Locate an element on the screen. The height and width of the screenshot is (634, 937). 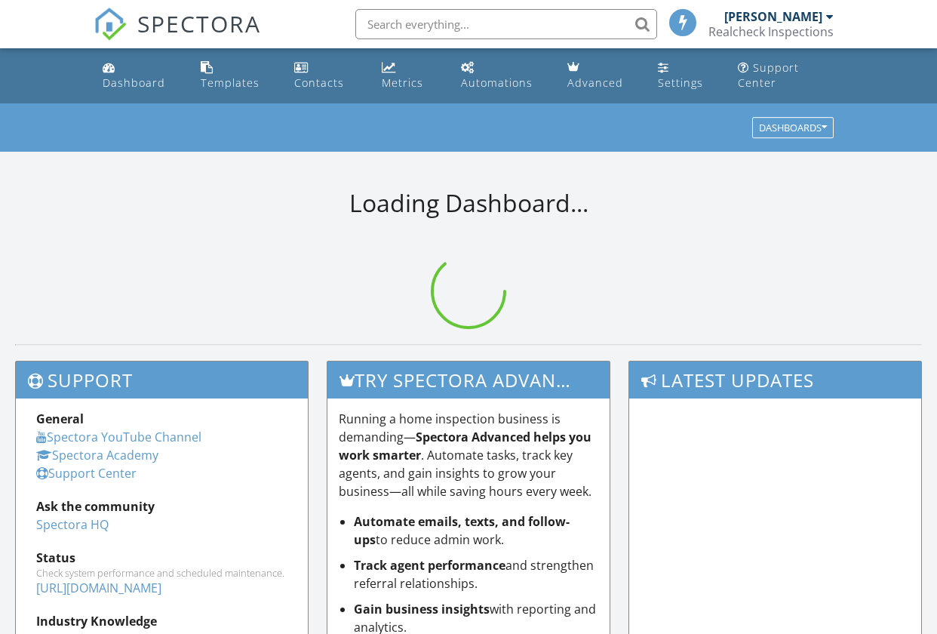
a: Settings is located at coordinates (686, 75).